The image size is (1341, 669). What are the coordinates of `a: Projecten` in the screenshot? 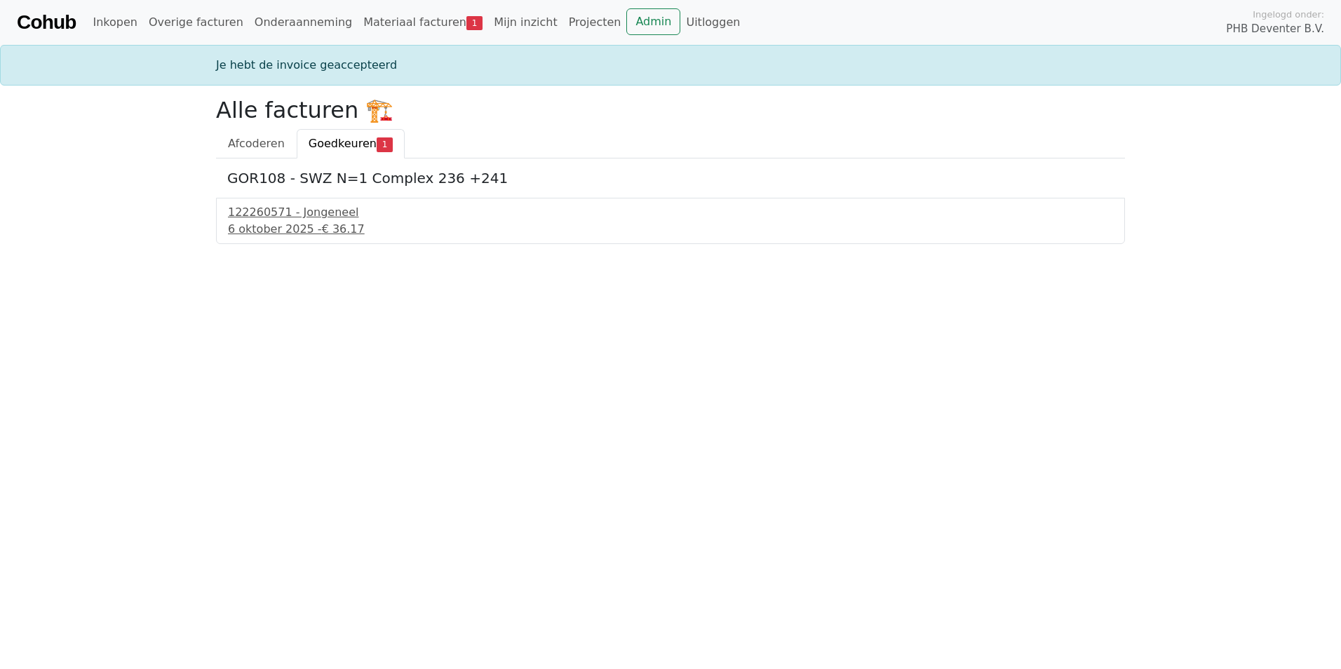 It's located at (595, 22).